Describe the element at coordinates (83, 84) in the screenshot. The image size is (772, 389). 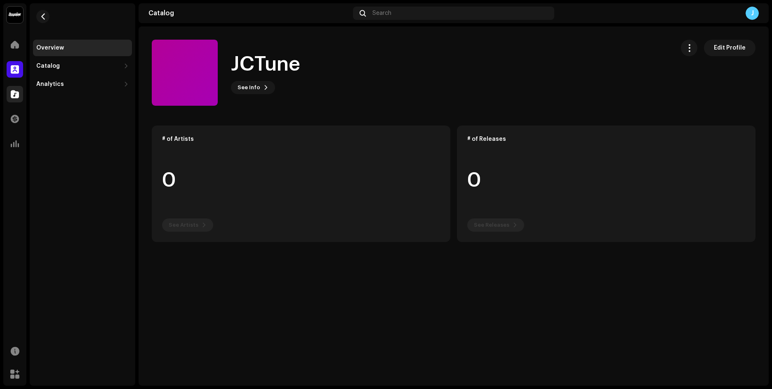
I see `re-m-nav-dropdown: Analytics` at that location.